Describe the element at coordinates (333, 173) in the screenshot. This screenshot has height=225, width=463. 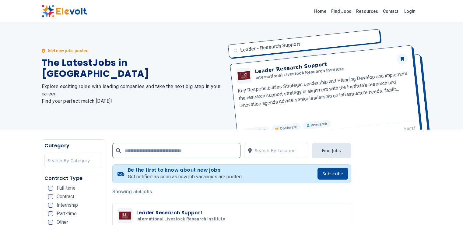
I see `button: Subscribe` at that location.